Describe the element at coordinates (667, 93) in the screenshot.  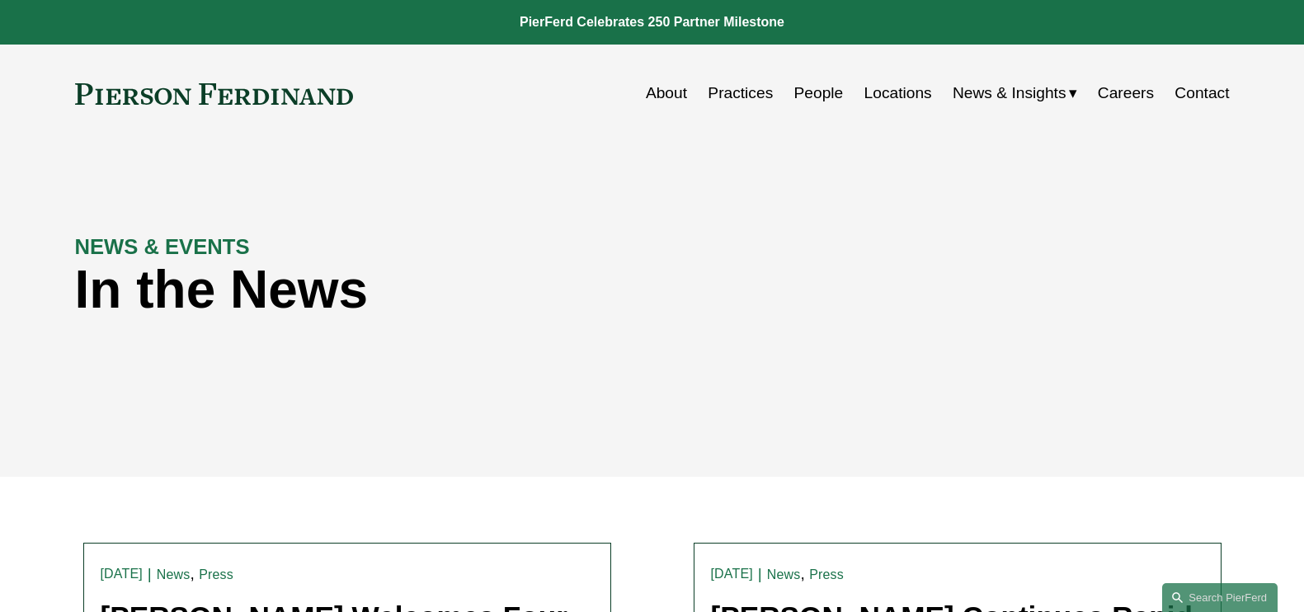
I see `a: About` at that location.